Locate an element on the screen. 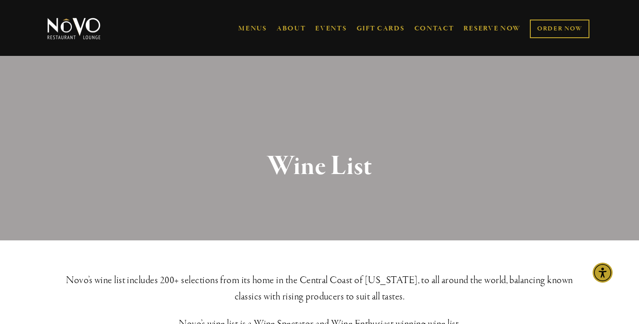 The image size is (639, 324). a: CONTACT is located at coordinates (434, 29).